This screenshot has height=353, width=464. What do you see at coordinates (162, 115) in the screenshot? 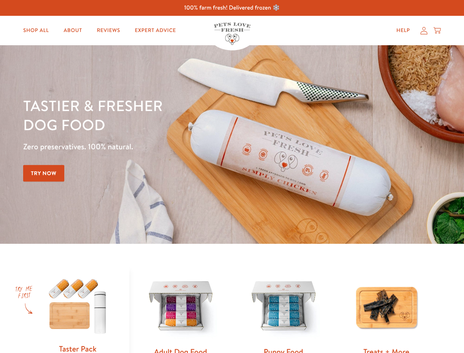
I see `h1: Tastier & fresher dog food` at bounding box center [162, 115].